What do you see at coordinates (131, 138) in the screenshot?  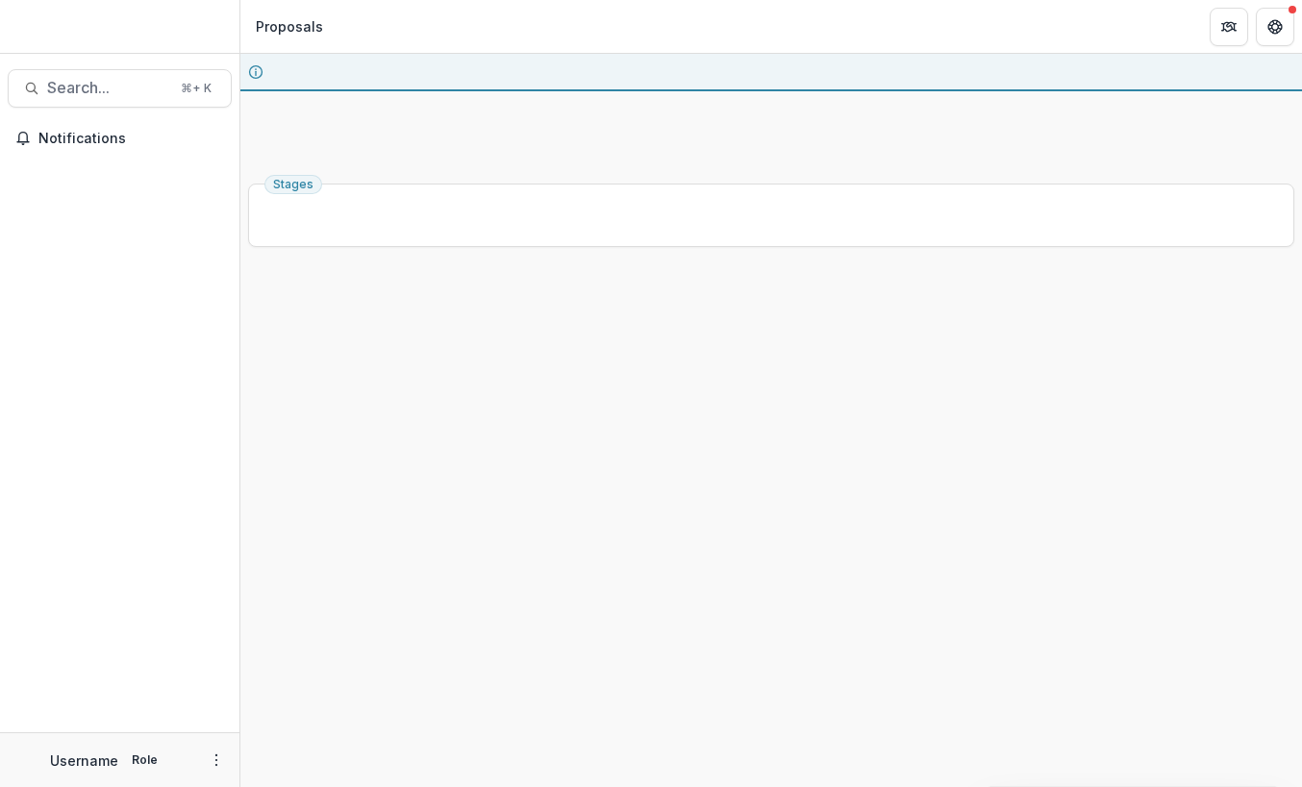 I see `span: Notifications` at bounding box center [131, 138].